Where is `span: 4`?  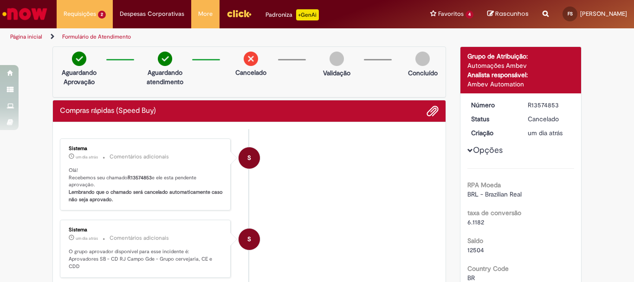 span: 4 is located at coordinates (469, 14).